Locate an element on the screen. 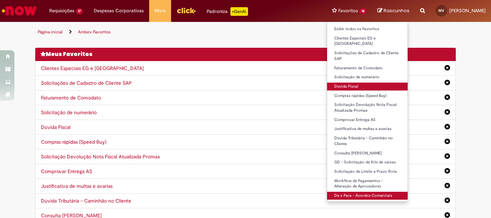 This screenshot has height=218, width=491. p: +GenAi is located at coordinates (239, 11).